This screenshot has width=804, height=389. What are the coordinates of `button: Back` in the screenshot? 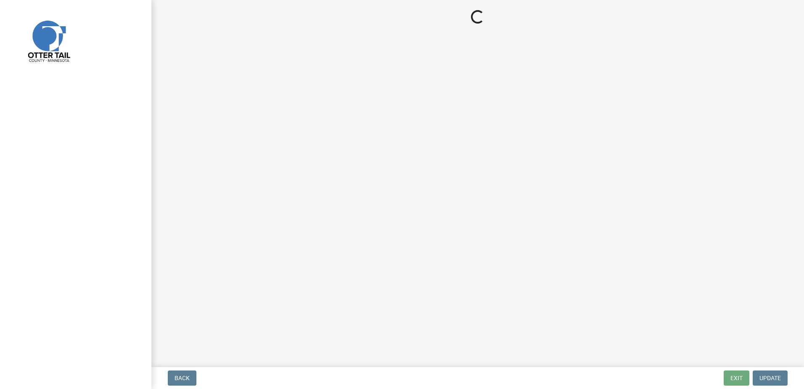 It's located at (182, 378).